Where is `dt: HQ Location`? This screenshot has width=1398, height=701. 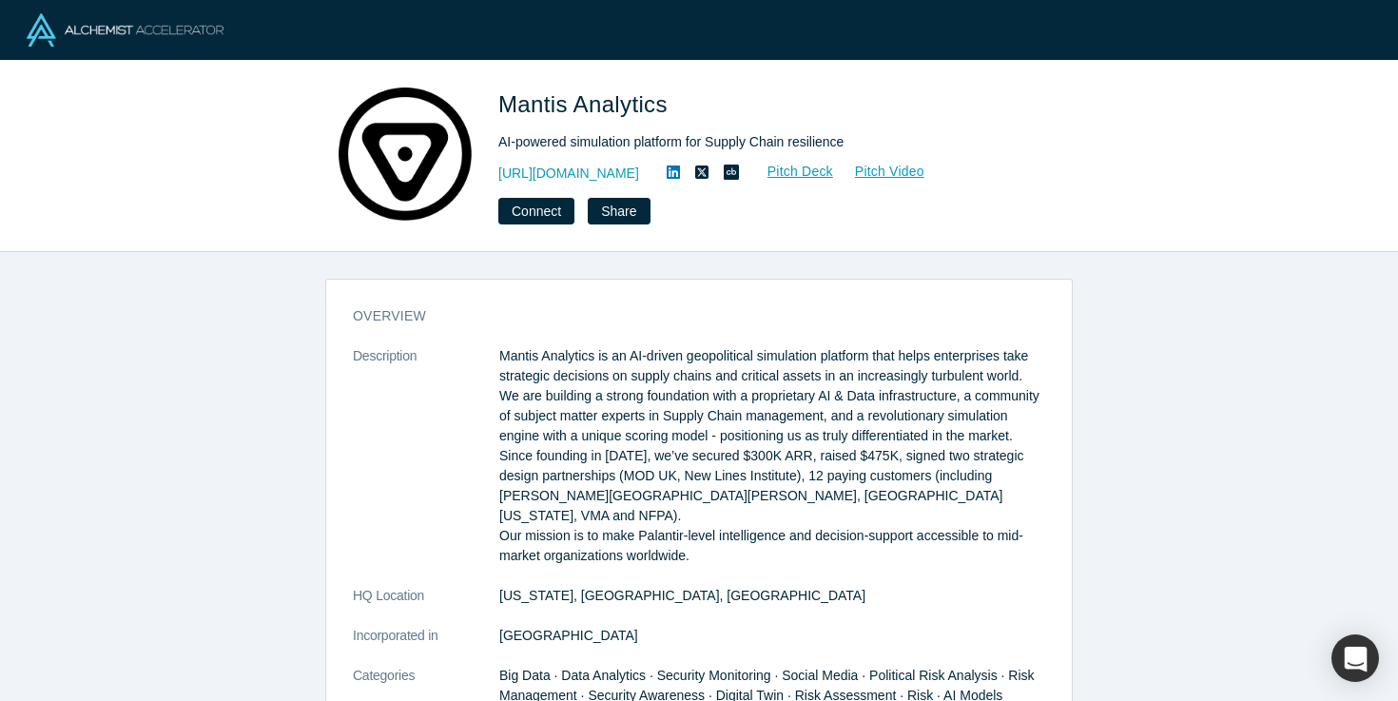
dt: HQ Location is located at coordinates (426, 606).